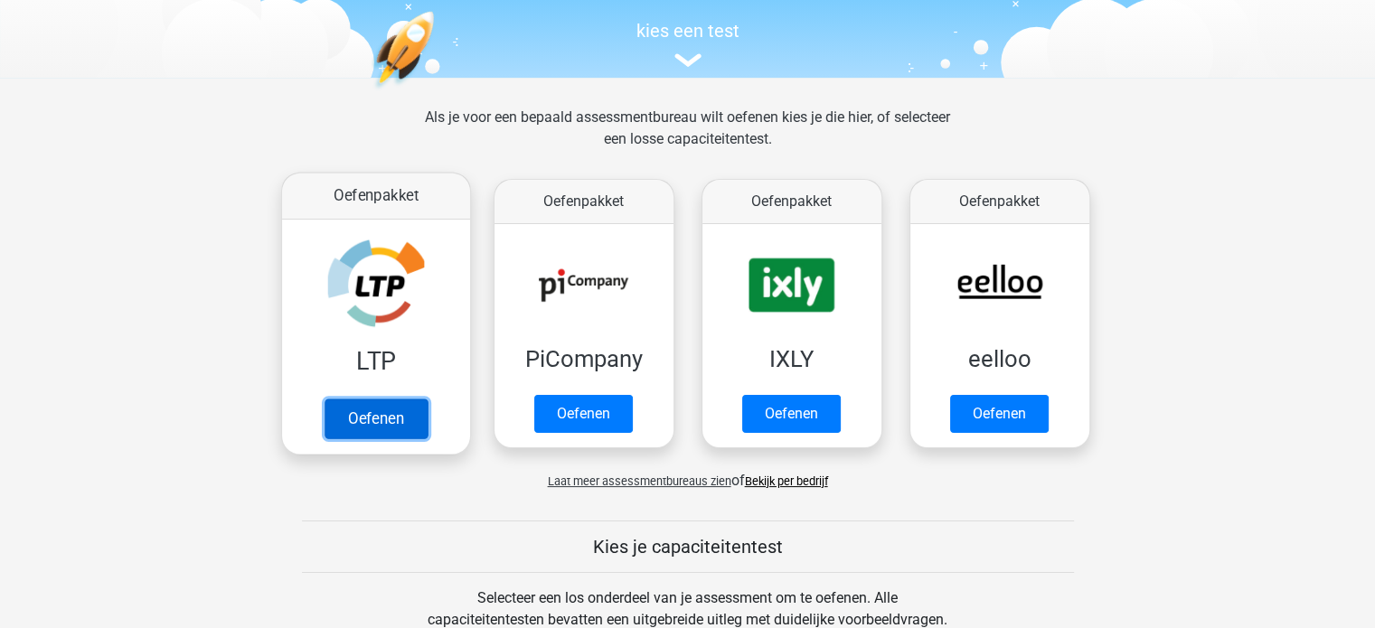 Image resolution: width=1375 pixels, height=628 pixels. What do you see at coordinates (687, 139) in the screenshot?
I see `div: Als je voor een bepaald assessmentbureau wilt oefenen kies je die hier, of selecteer een losse ca...` at bounding box center [687, 139].